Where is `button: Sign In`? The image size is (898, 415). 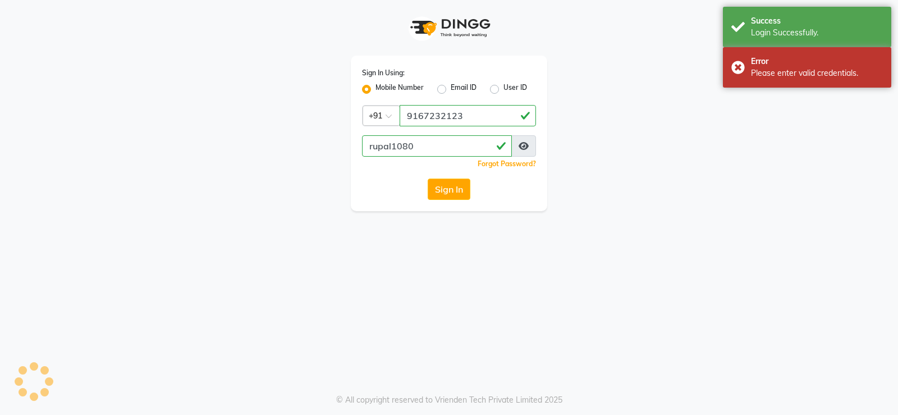
button: Sign In is located at coordinates (449, 189).